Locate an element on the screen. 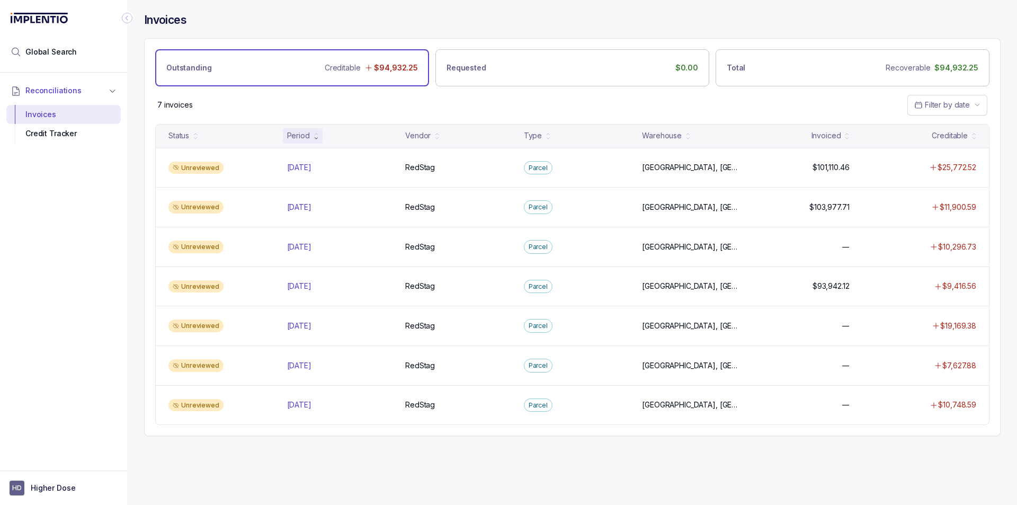 This screenshot has height=505, width=1017. div: Collapse Icon is located at coordinates (127, 18).